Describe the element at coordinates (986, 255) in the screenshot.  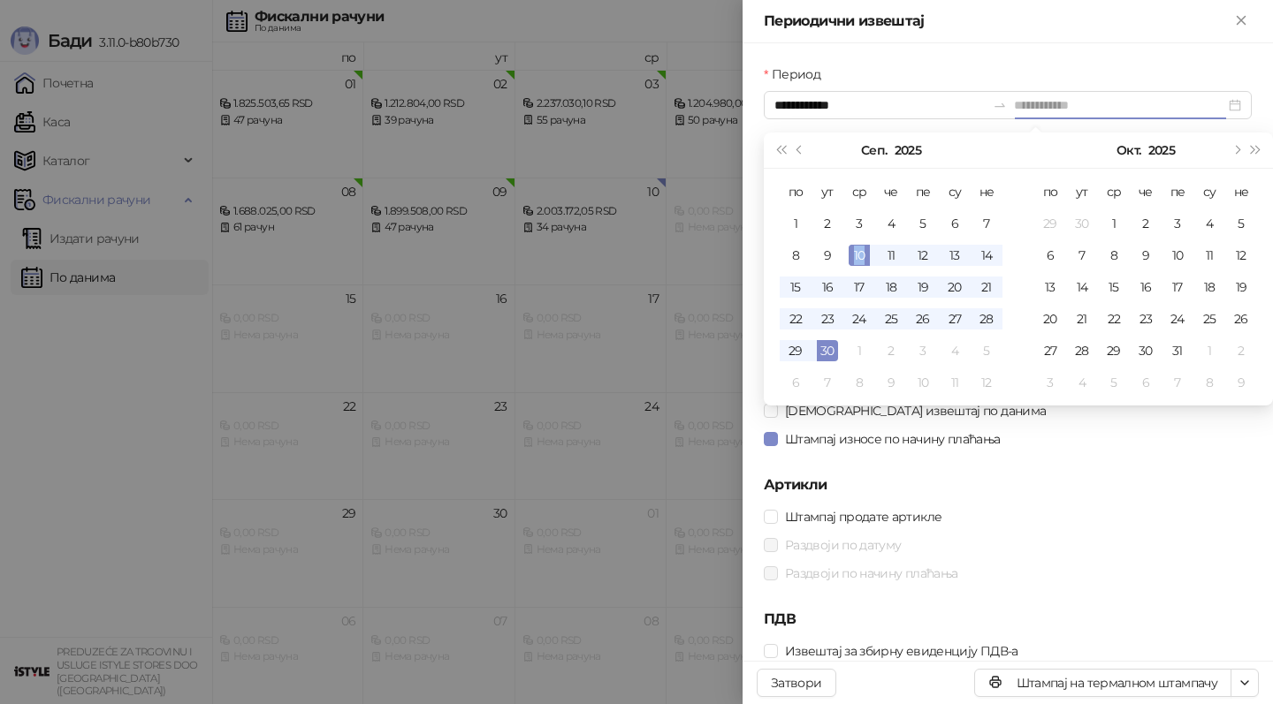
I see `td: 2025-09-14` at that location.